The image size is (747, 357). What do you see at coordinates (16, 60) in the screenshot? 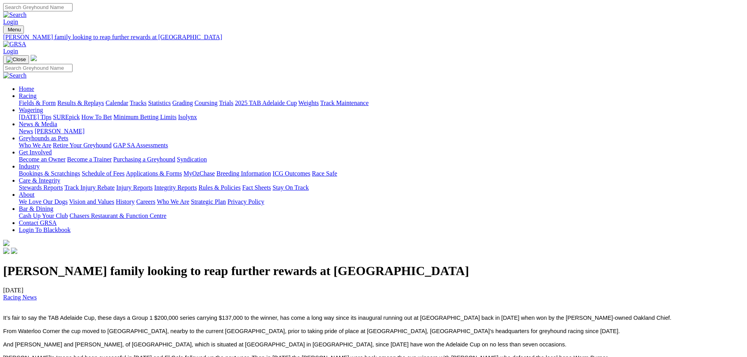
I see `img: Close` at bounding box center [16, 60].